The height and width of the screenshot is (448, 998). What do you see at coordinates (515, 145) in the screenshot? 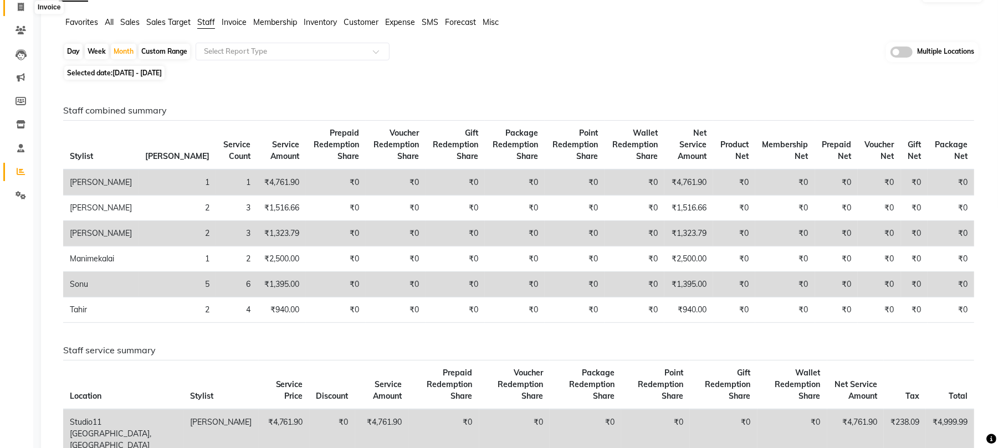
I see `span: Package Redemption Share` at bounding box center [515, 145].